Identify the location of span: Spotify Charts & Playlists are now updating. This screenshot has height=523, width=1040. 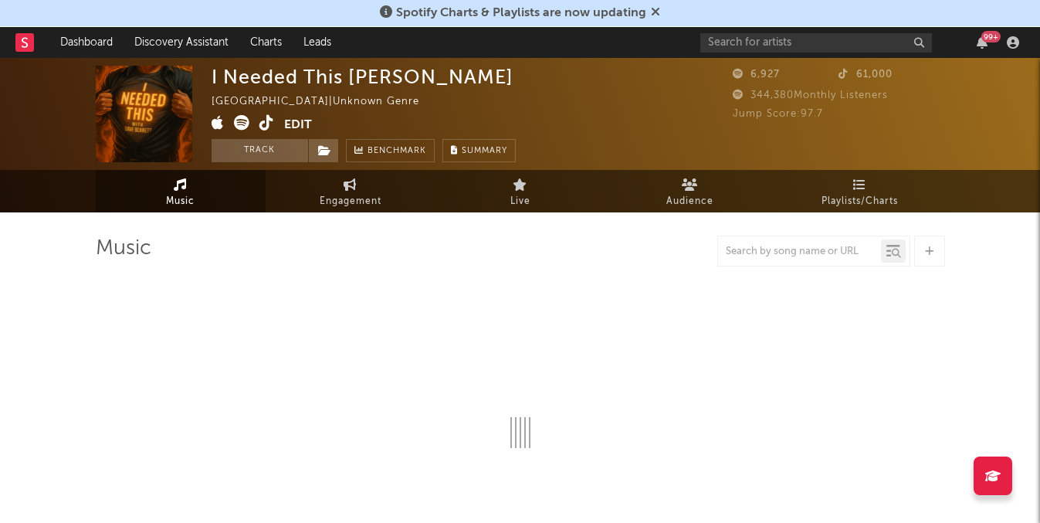
(521, 13).